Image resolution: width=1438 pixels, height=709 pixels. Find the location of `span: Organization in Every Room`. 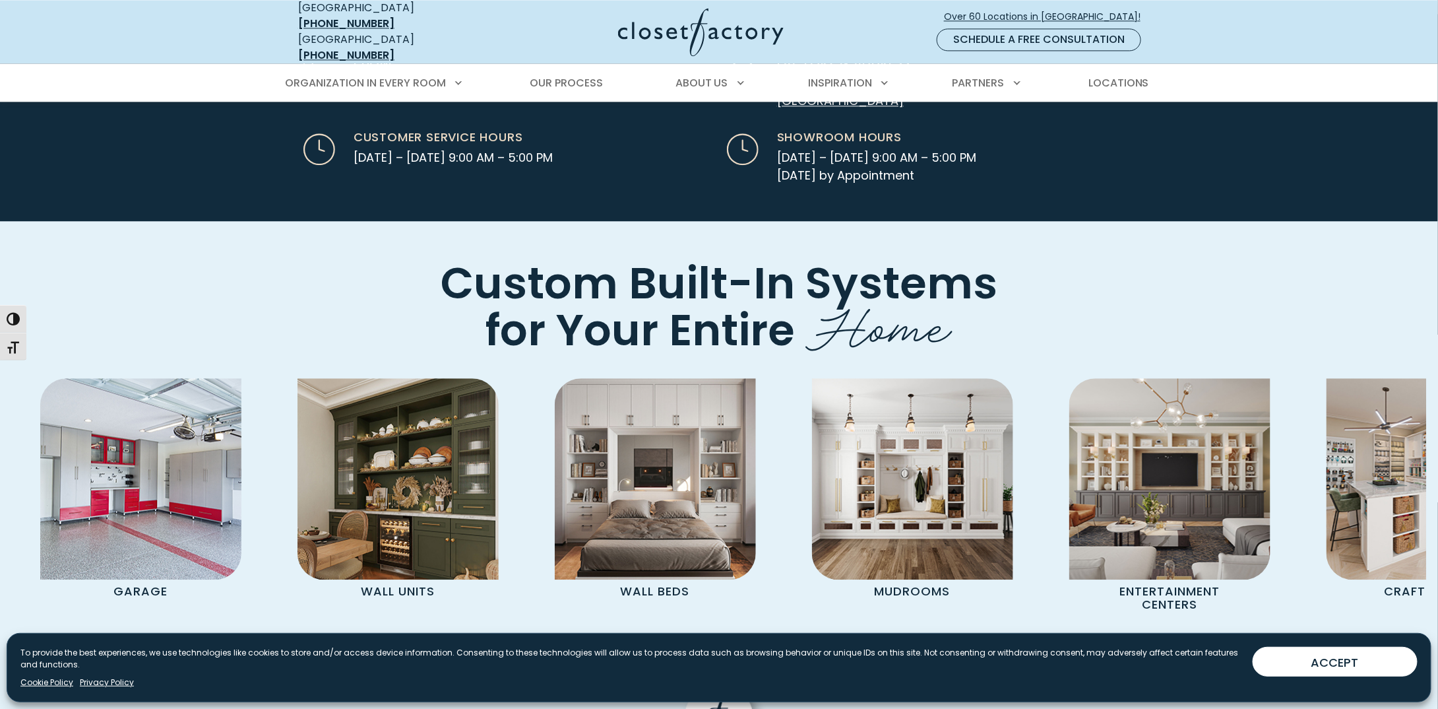

span: Organization in Every Room is located at coordinates (365, 82).